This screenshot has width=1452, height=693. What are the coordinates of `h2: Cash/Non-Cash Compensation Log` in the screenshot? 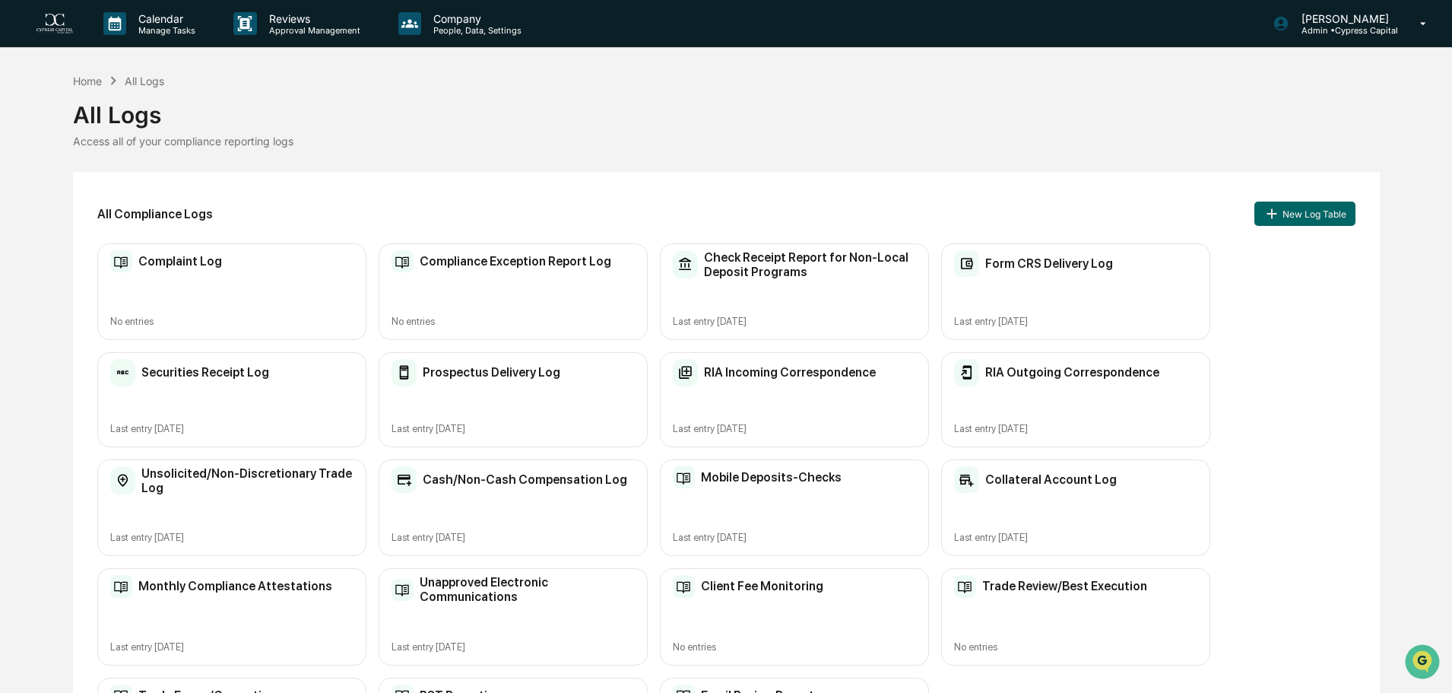 It's located at (525, 479).